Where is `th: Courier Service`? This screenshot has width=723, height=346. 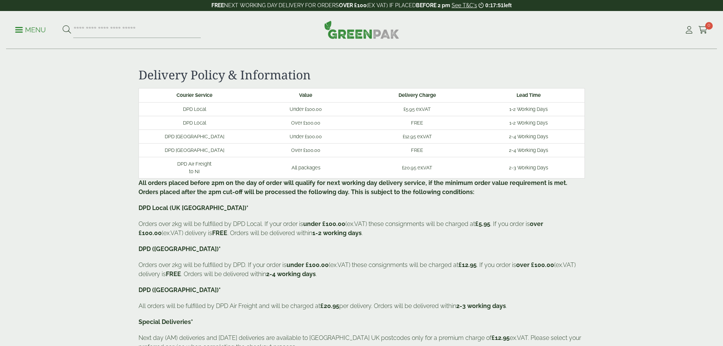 th: Courier Service is located at coordinates (194, 95).